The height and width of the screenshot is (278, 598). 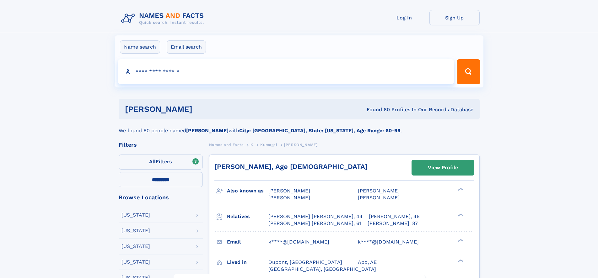 I want to click on label: Email search, so click(x=186, y=47).